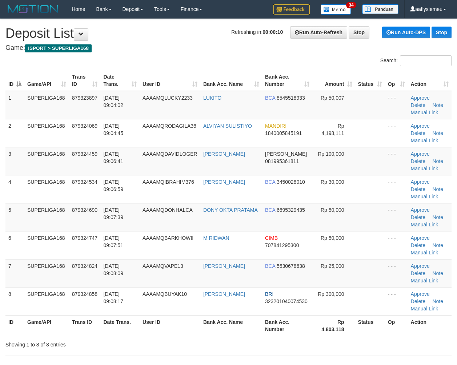 Image resolution: width=457 pixels, height=365 pixels. What do you see at coordinates (332, 238) in the screenshot?
I see `span: Rp 50,000` at bounding box center [332, 238].